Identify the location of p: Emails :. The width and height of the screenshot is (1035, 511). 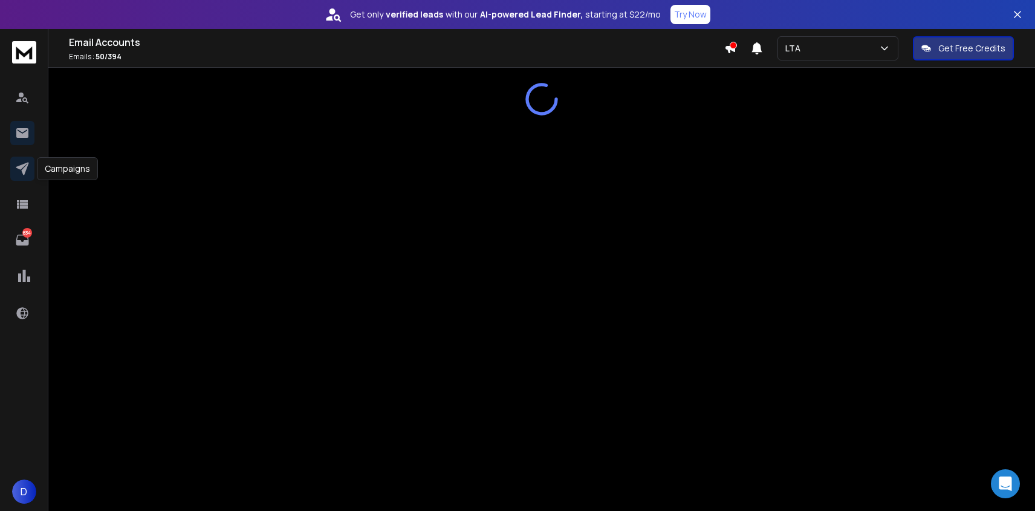
(397, 57).